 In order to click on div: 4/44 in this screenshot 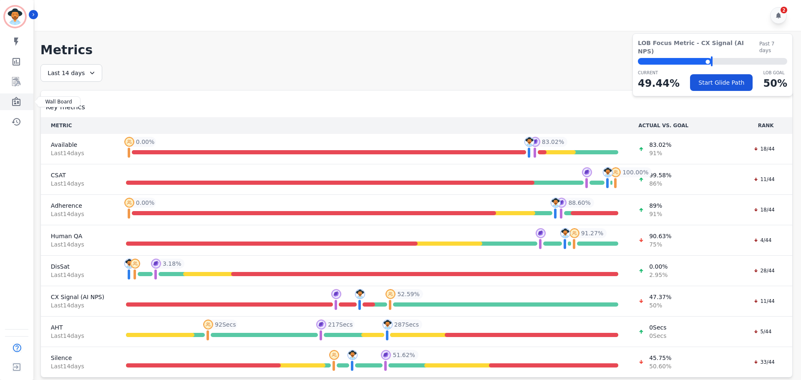, I will do `click(762, 240)`.